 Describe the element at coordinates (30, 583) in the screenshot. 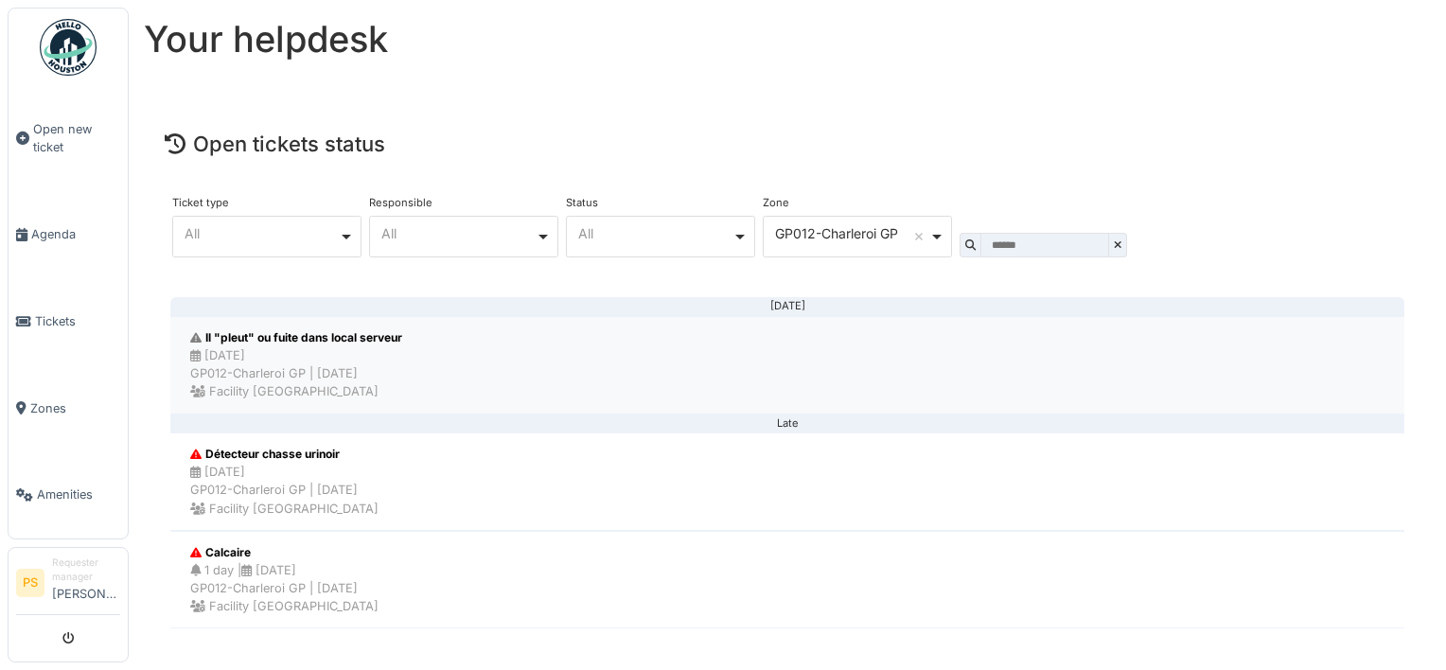

I see `li: PS` at that location.